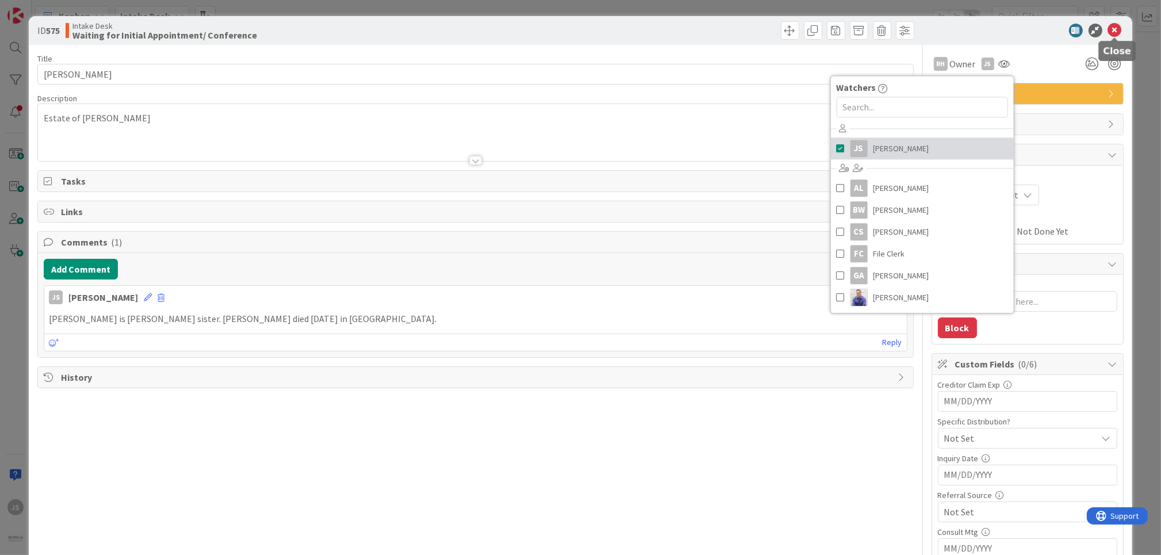 This screenshot has height=555, width=1161. I want to click on span: History, so click(476, 377).